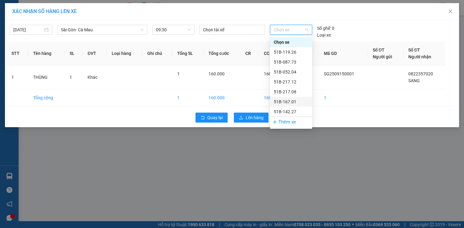 This screenshot has width=464, height=228. What do you see at coordinates (124, 53) in the screenshot?
I see `th: Loại hàng` at bounding box center [124, 53].